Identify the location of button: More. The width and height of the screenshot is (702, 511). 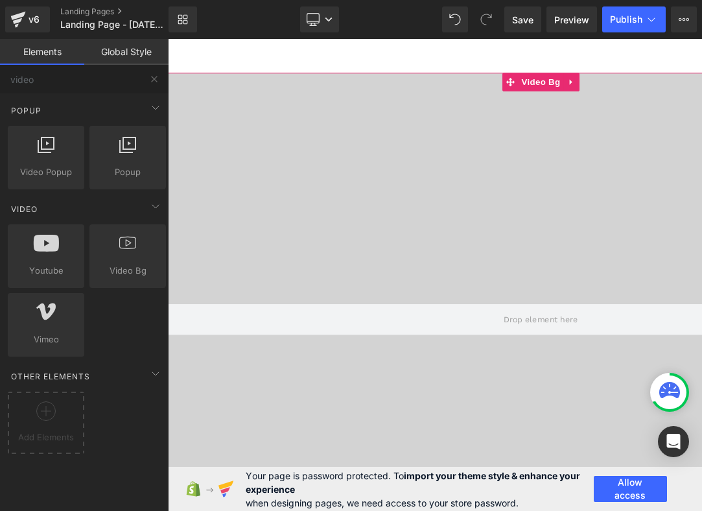
(684, 19).